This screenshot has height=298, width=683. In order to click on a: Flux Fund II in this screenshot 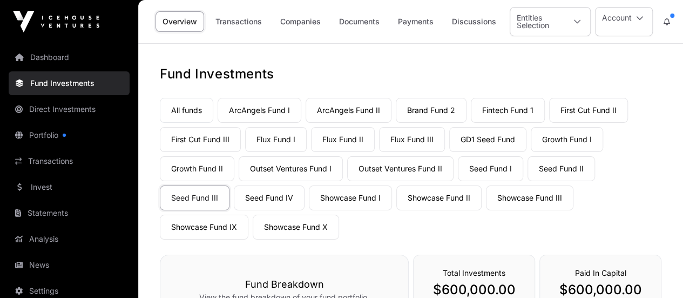, I will do `click(343, 139)`.